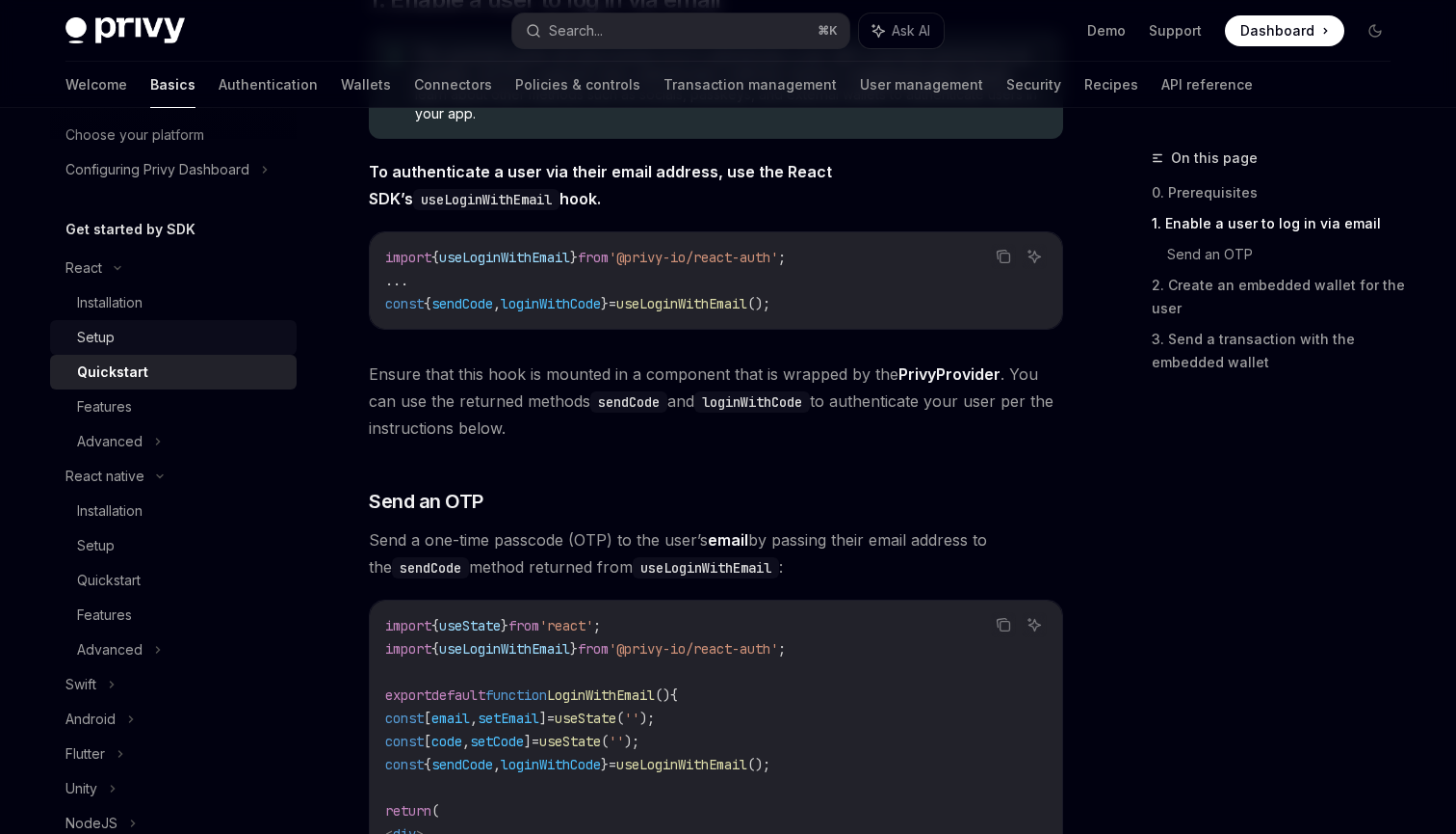 This screenshot has height=834, width=1456. I want to click on span: ⌘ K, so click(828, 31).